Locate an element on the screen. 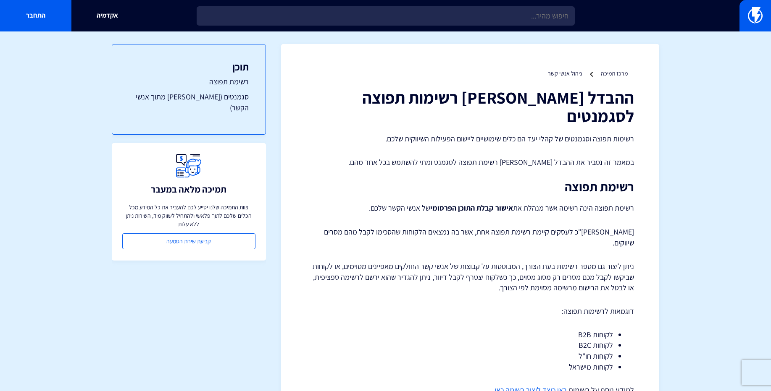  h3: תוכן is located at coordinates (189, 67).